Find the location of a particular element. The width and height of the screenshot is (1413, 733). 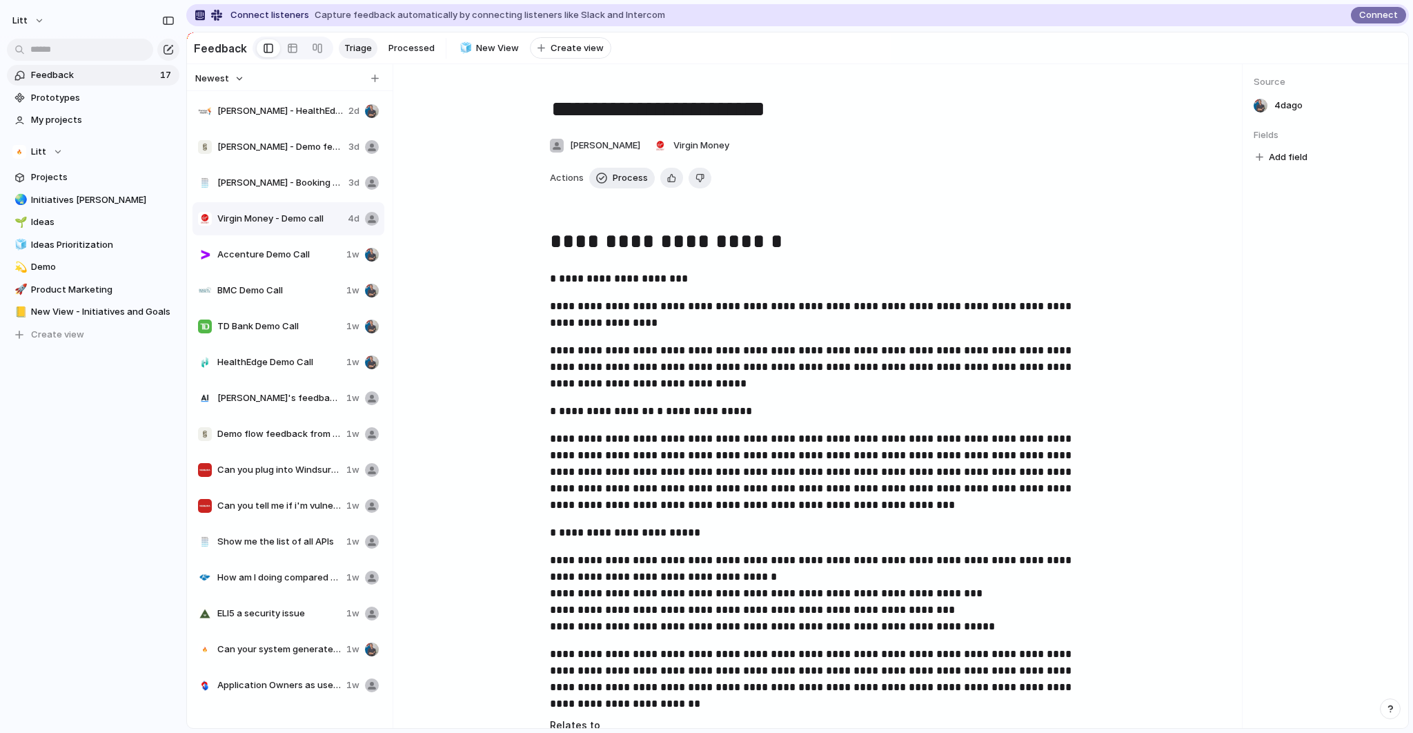

a: 💫Demo is located at coordinates (93, 267).